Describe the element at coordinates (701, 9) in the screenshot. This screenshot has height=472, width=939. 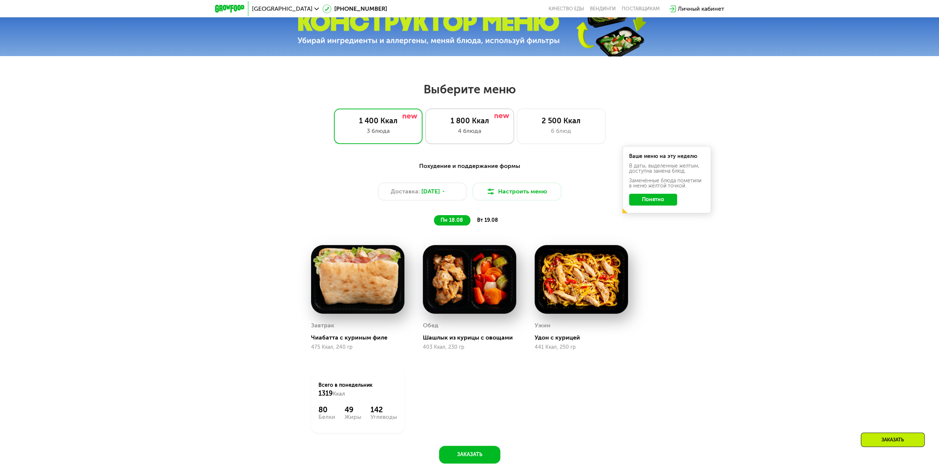
I see `div: Личный кабинет` at that location.